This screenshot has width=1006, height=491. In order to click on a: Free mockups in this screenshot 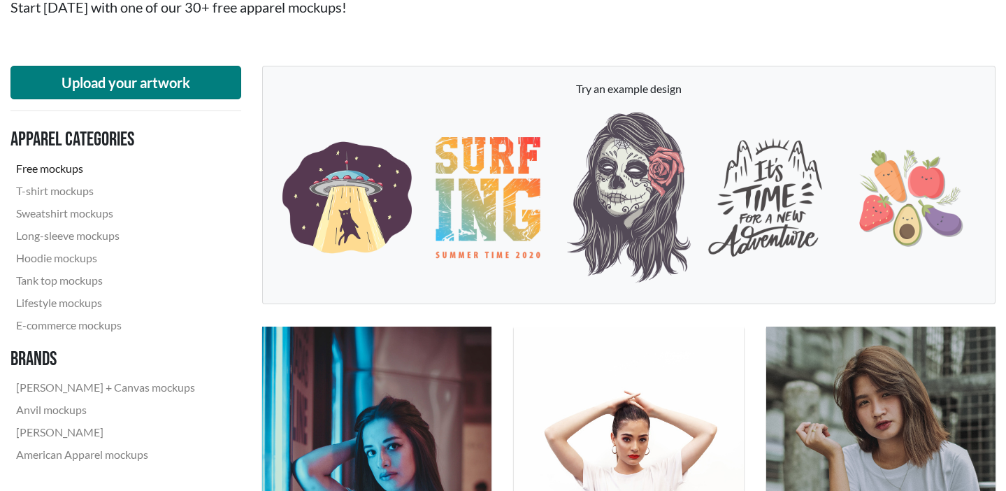, I will do `click(106, 168)`.